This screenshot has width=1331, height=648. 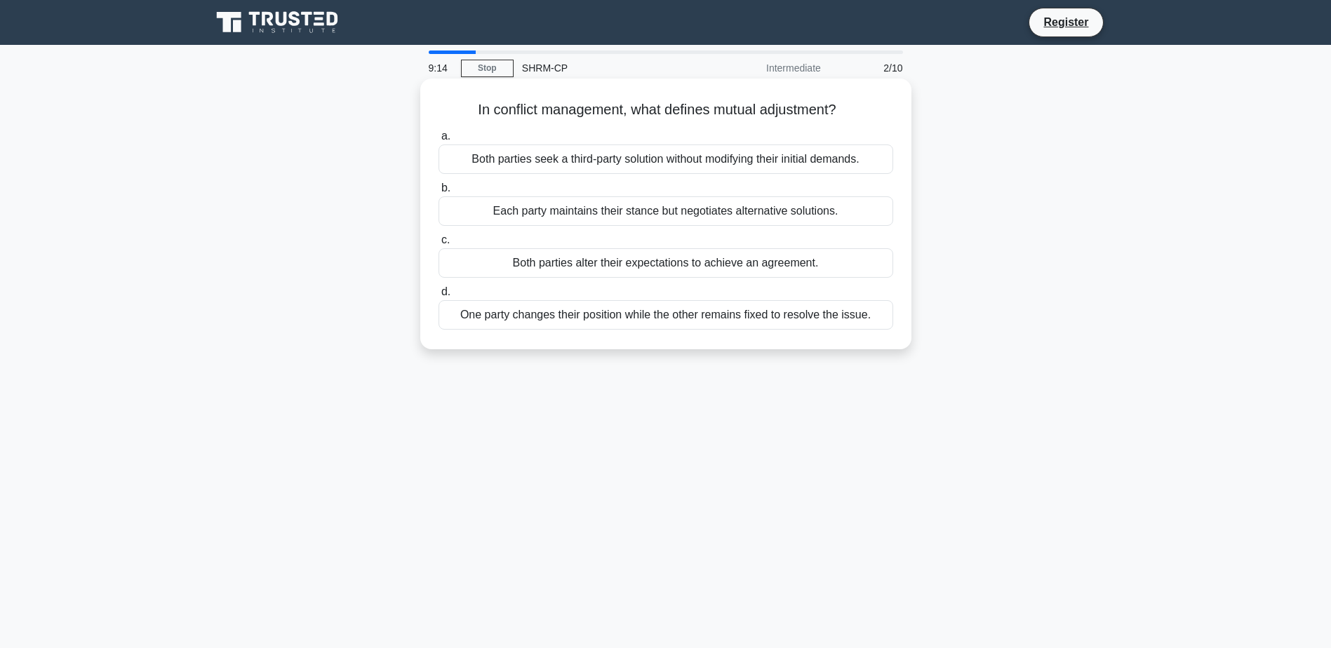 What do you see at coordinates (487, 68) in the screenshot?
I see `a: Stop` at bounding box center [487, 68].